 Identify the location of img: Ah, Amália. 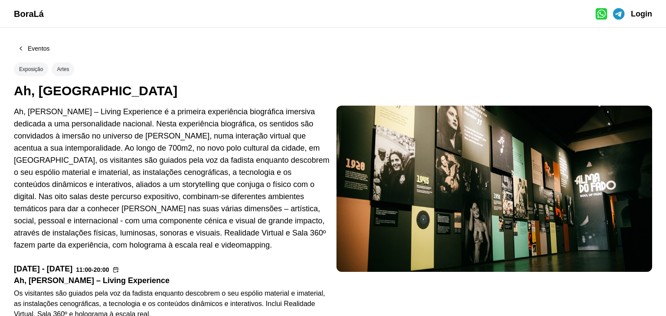
(494, 189).